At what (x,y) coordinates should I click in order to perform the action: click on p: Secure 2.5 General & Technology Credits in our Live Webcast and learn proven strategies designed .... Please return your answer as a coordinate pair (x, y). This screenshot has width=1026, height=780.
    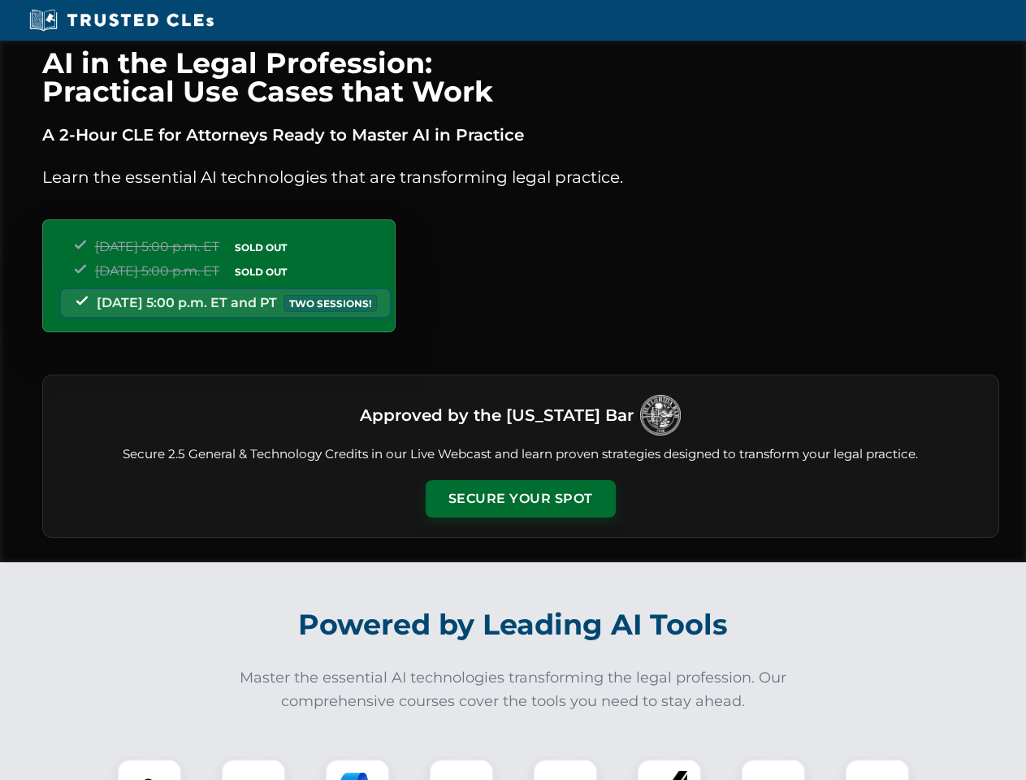
    Looking at the image, I should click on (521, 454).